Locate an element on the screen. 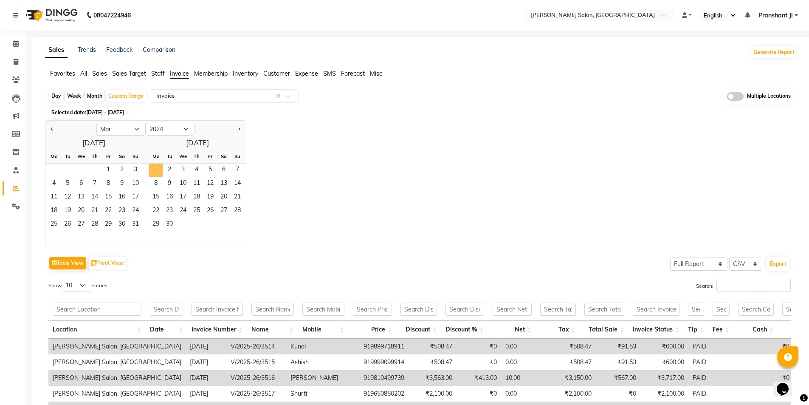 The width and height of the screenshot is (809, 405). button: Previous month is located at coordinates (52, 129).